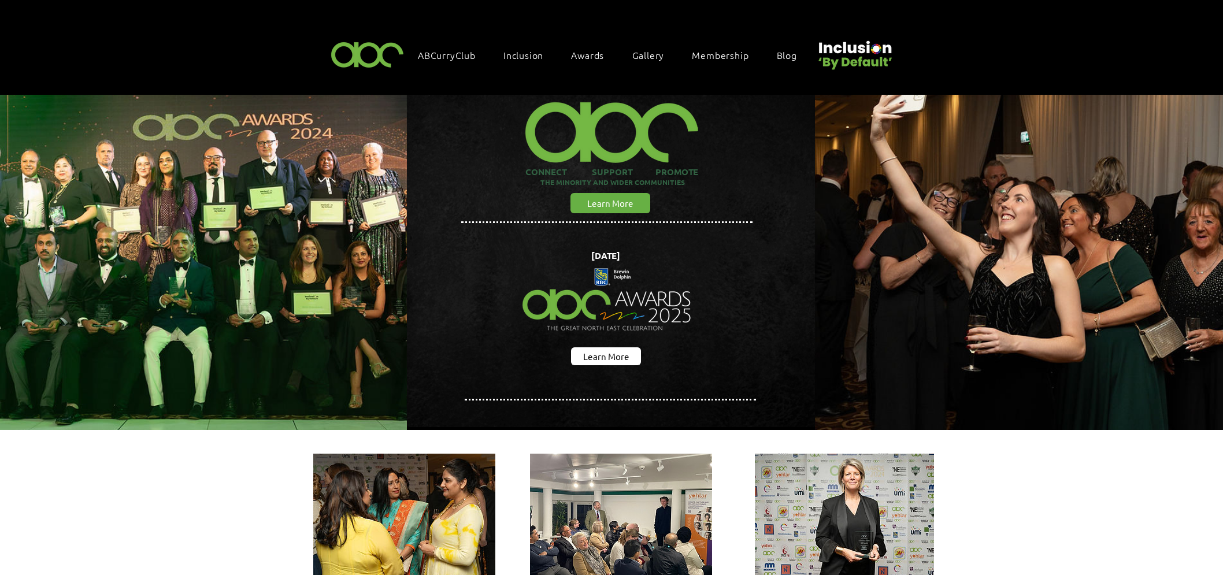 The image size is (1223, 575). What do you see at coordinates (587, 55) in the screenshot?
I see `span: Awards` at bounding box center [587, 55].